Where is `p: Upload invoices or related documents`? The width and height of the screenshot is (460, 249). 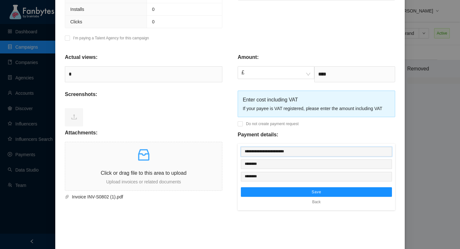
p: Upload invoices or related documents is located at coordinates (144, 182).